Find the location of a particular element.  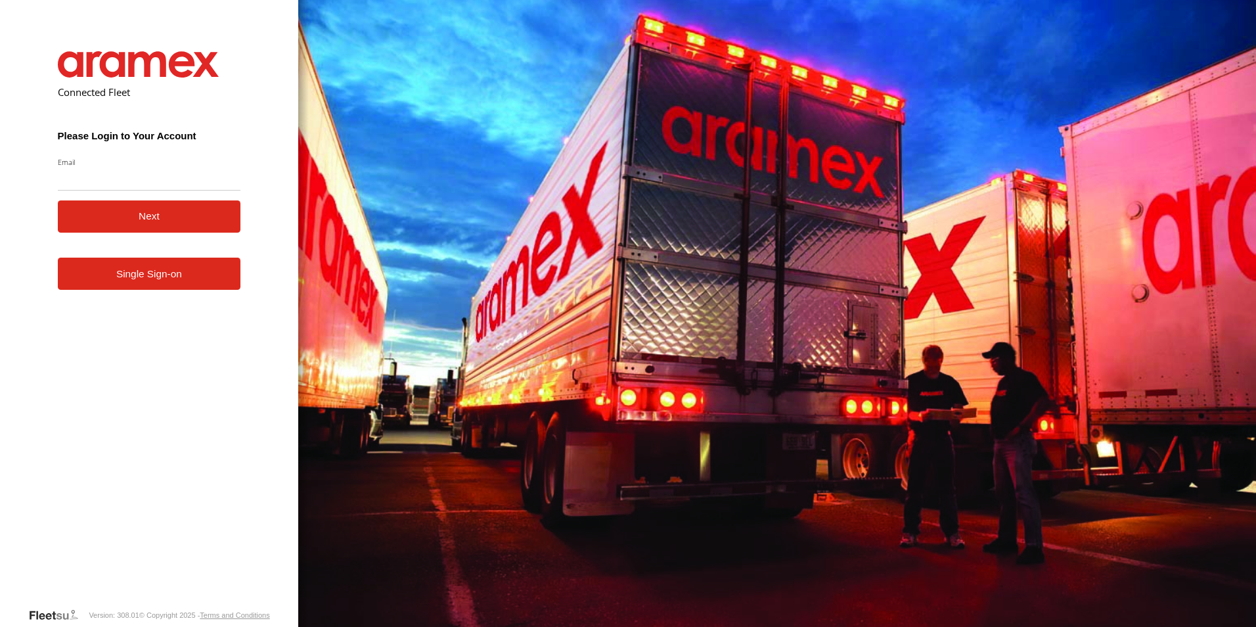

h2: Connected Fleet is located at coordinates (149, 92).